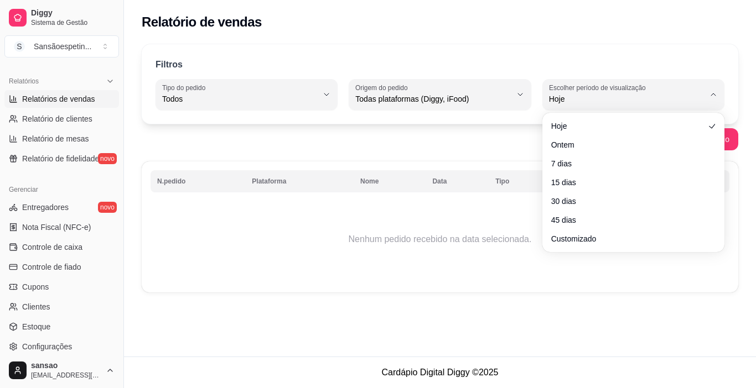  I want to click on label: Tipo do pedido, so click(185, 87).